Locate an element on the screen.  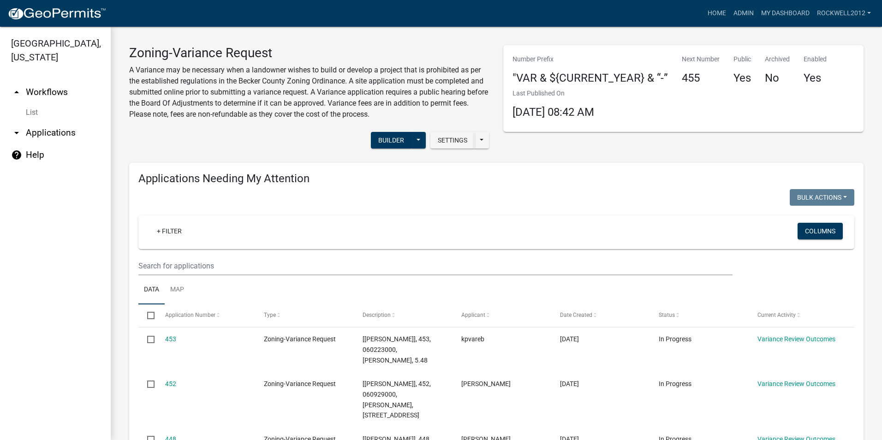
span: Description is located at coordinates (377, 315).